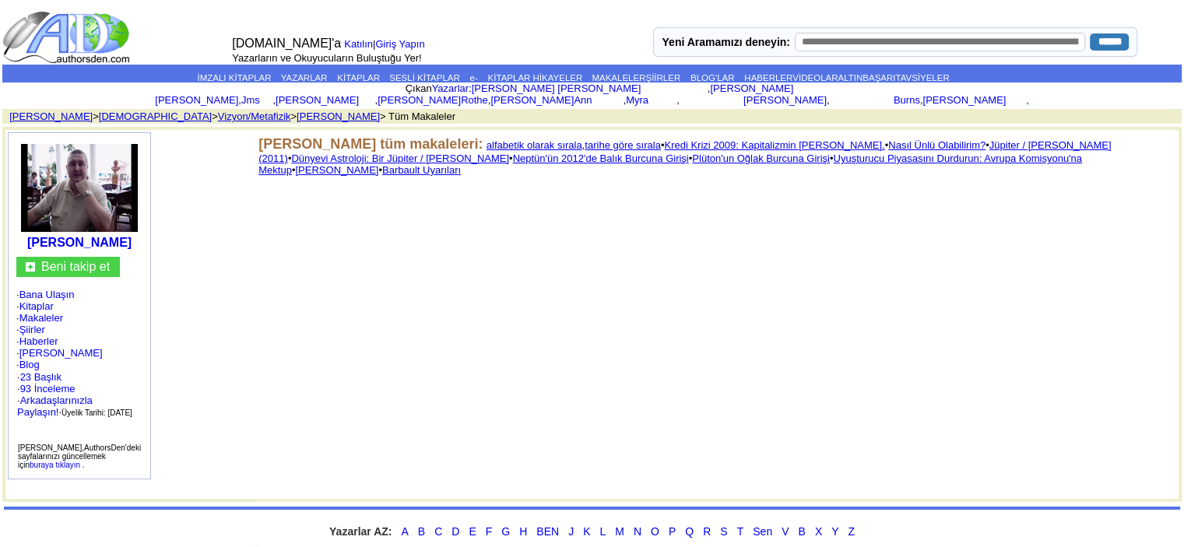 The image size is (1184, 547). I want to click on a: P, so click(672, 532).